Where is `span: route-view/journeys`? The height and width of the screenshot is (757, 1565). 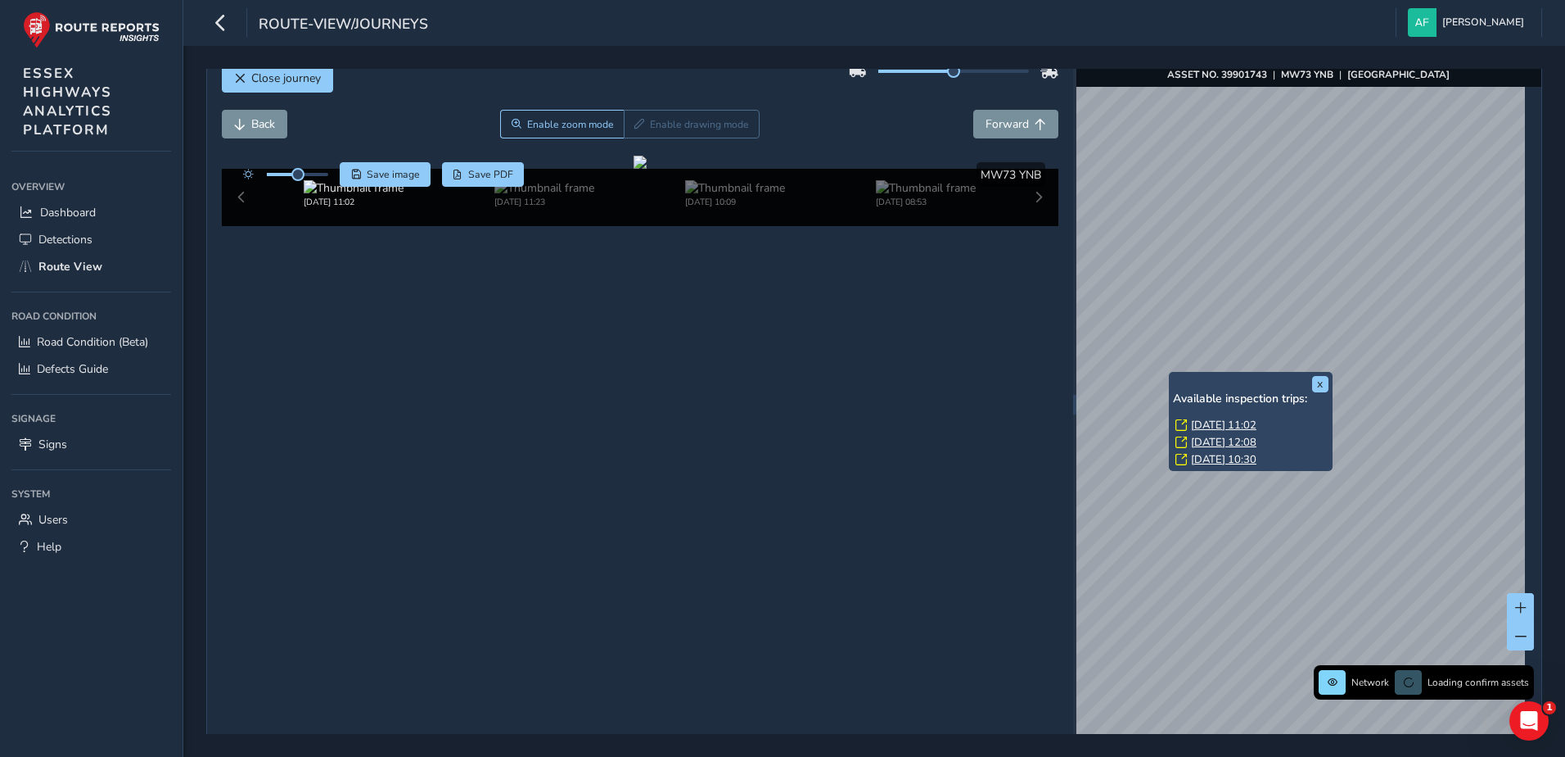
span: route-view/journeys is located at coordinates (343, 25).